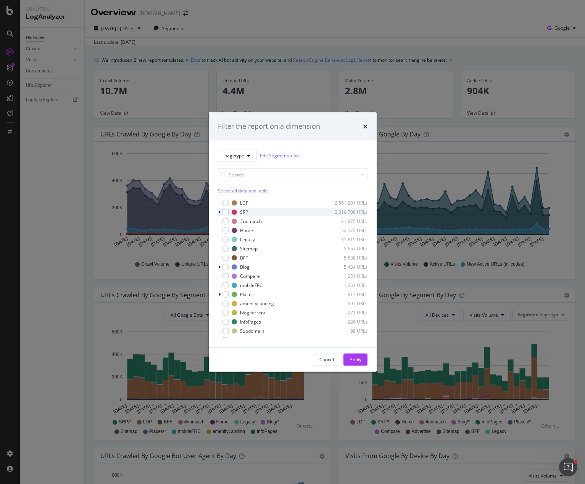 This screenshot has height=484, width=585. Describe the element at coordinates (244, 203) in the screenshot. I see `div: LDP` at that location.